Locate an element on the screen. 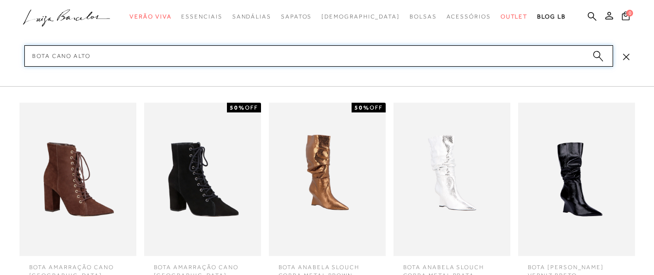 The height and width of the screenshot is (275, 654). img: BOTA ANABELA SLOUCH COBRA METAL BROWN is located at coordinates (327, 179).